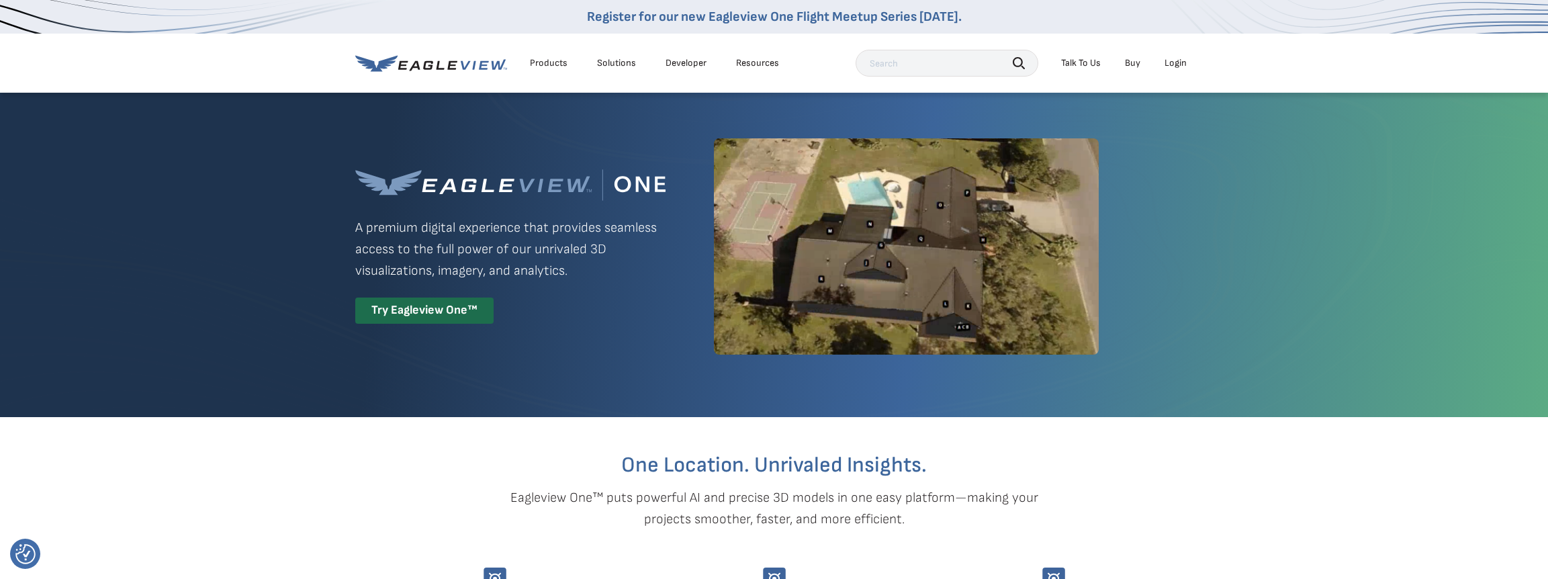 Image resolution: width=1548 pixels, height=579 pixels. I want to click on p: Eagleview One™ puts powerful AI and precise 3D models in one easy platform—making your projects s..., so click(774, 508).